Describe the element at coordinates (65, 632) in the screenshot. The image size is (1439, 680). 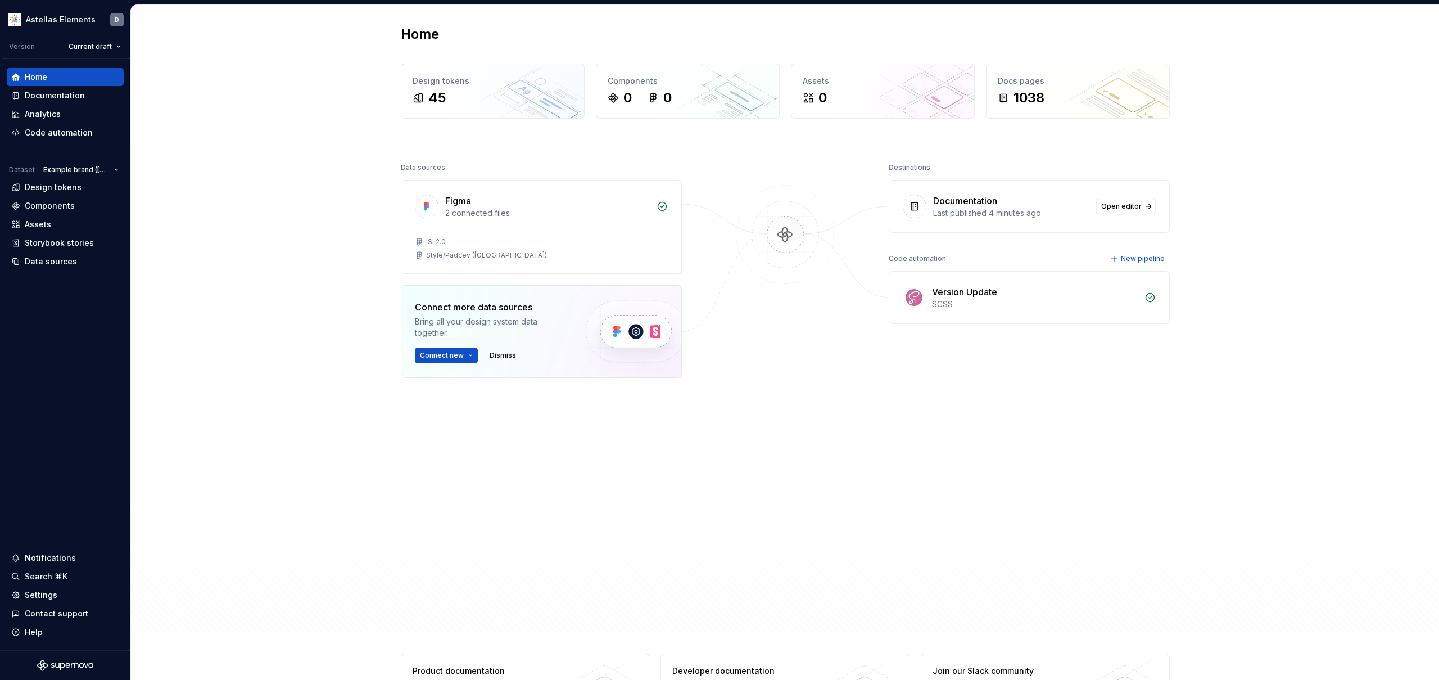
I see `button: Help` at that location.